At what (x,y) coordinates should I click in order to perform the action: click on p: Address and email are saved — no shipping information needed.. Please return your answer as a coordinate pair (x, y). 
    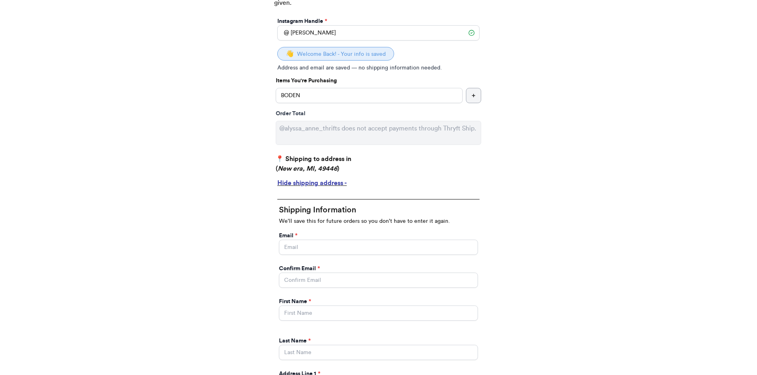
    Looking at the image, I should click on (378, 68).